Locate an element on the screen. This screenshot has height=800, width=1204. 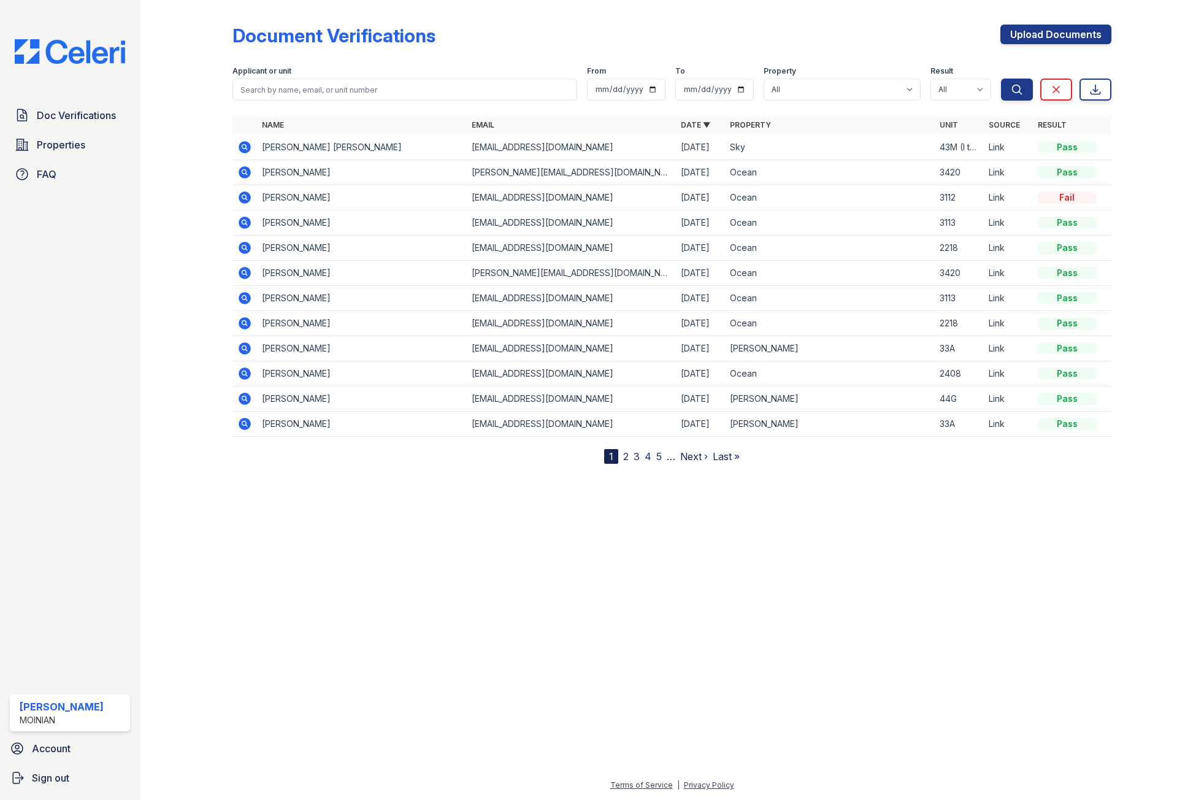
span: FAQ is located at coordinates (47, 174).